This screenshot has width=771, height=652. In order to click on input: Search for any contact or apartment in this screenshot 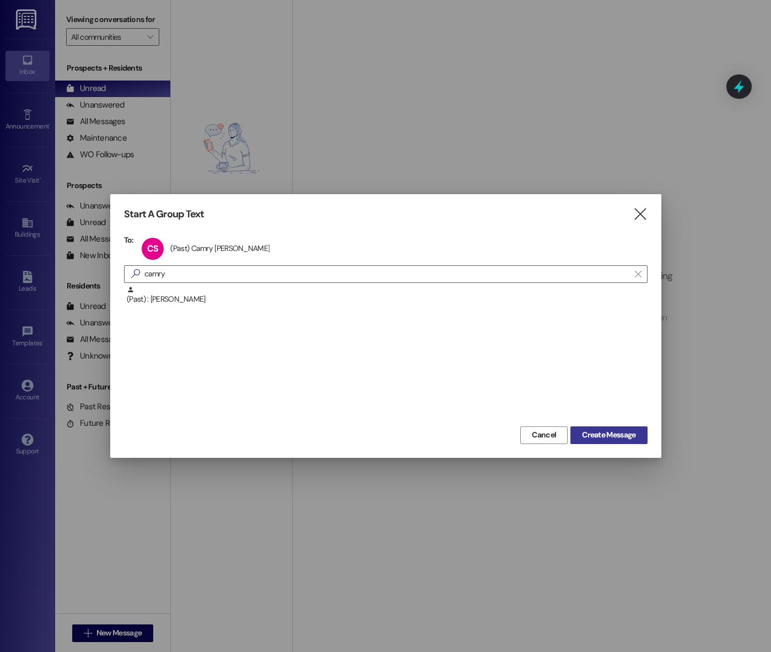, I will do `click(387, 274)`.